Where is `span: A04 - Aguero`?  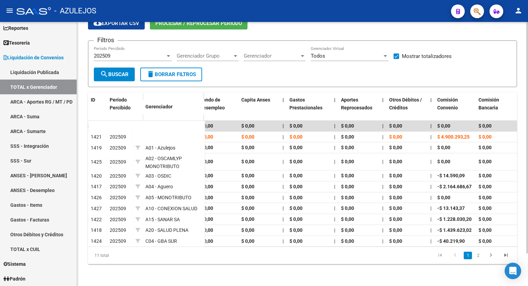
span: A04 - Aguero is located at coordinates (159, 187).